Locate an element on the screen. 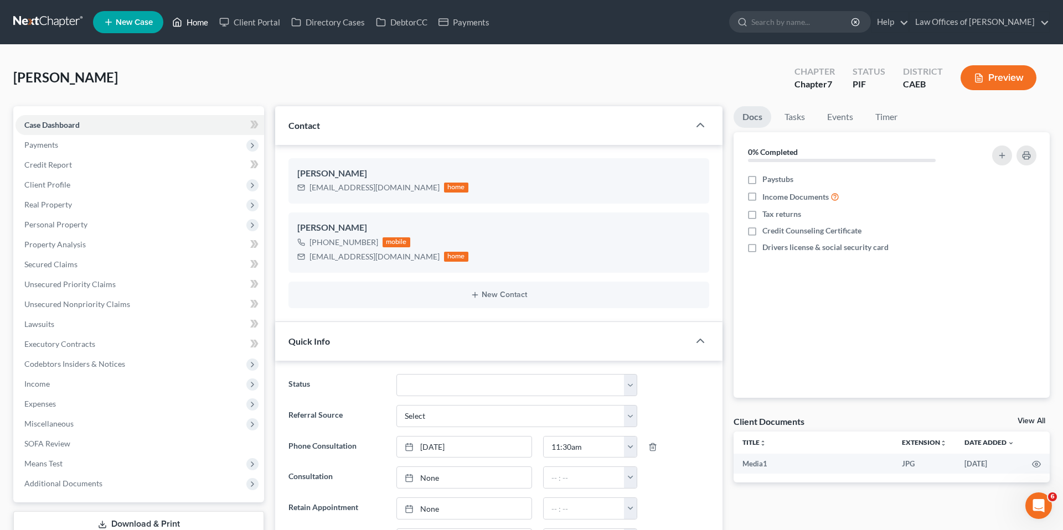 The image size is (1063, 530). span: Credit Counseling Certificate is located at coordinates (811, 231).